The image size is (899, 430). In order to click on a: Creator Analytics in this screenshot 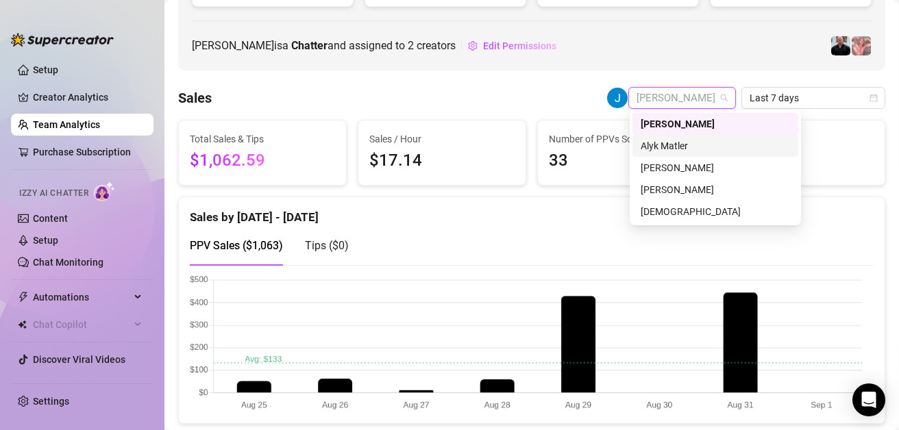, I will do `click(88, 97)`.